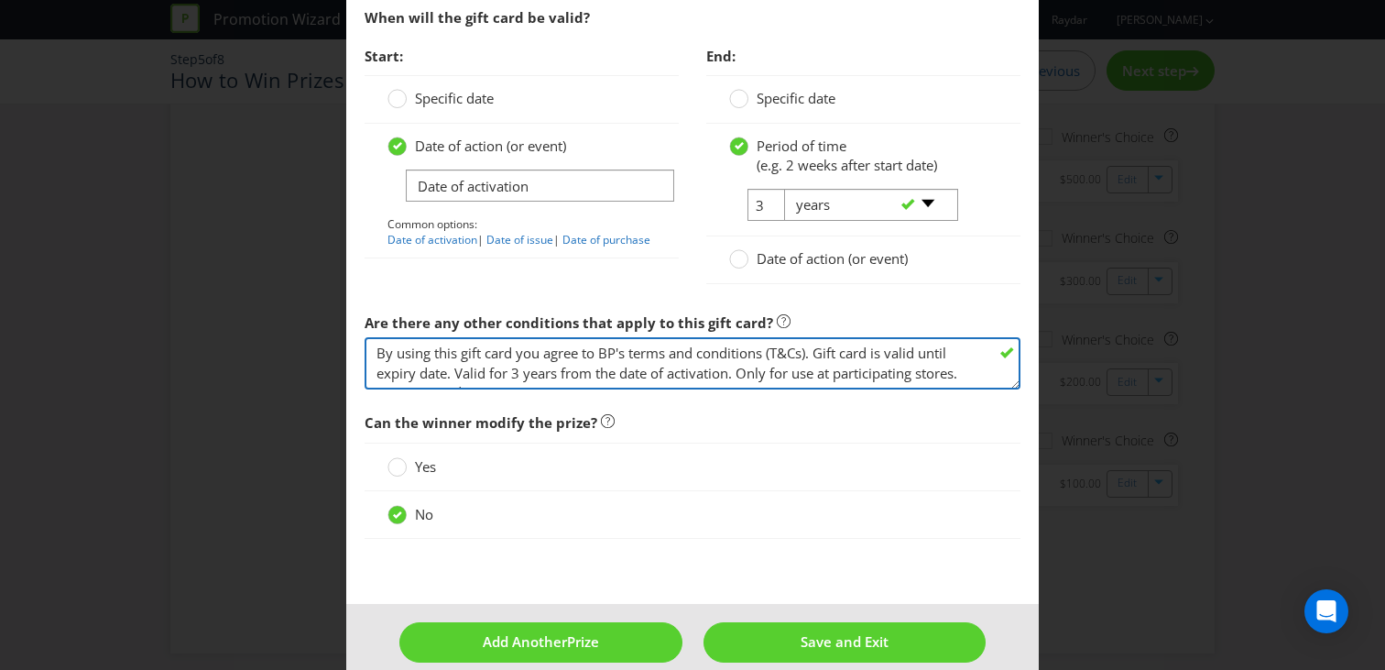 The image size is (1385, 670). What do you see at coordinates (1327, 611) in the screenshot?
I see `div: Open Intercom Messenger` at bounding box center [1327, 611].